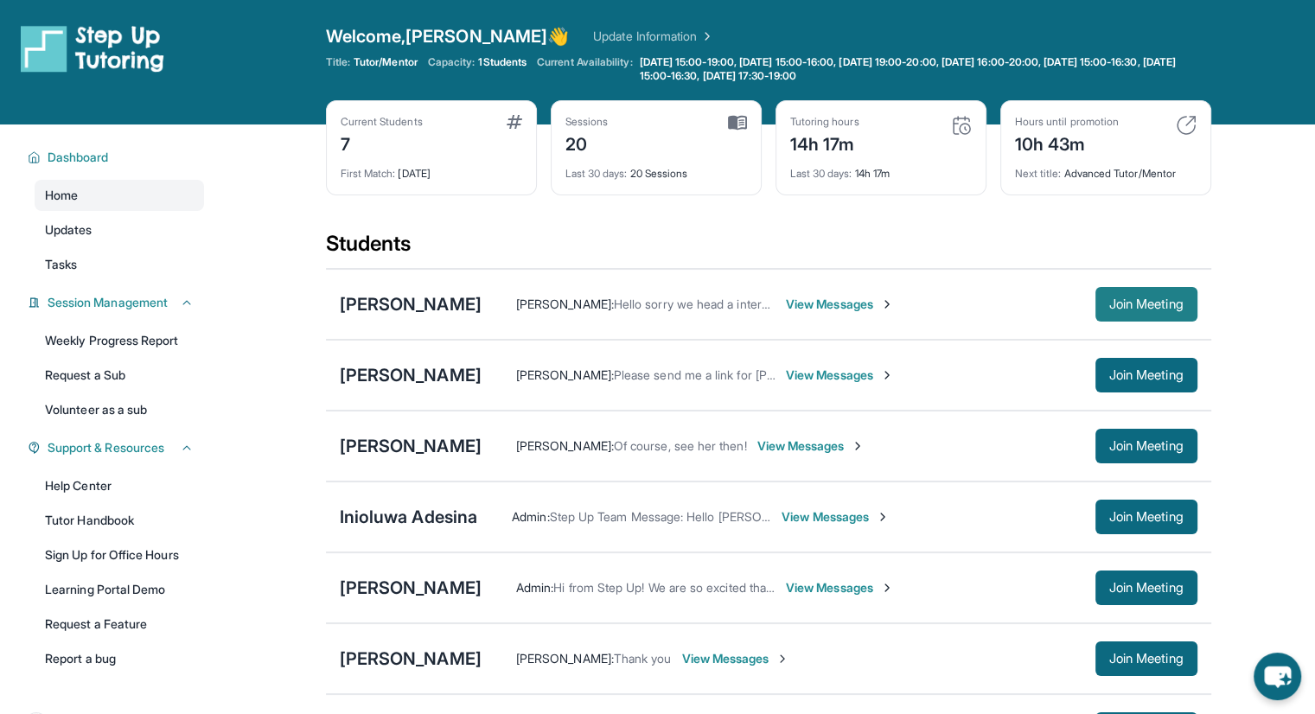 Image resolution: width=1315 pixels, height=714 pixels. Describe the element at coordinates (381, 122) in the screenshot. I see `div: Current Students` at that location.